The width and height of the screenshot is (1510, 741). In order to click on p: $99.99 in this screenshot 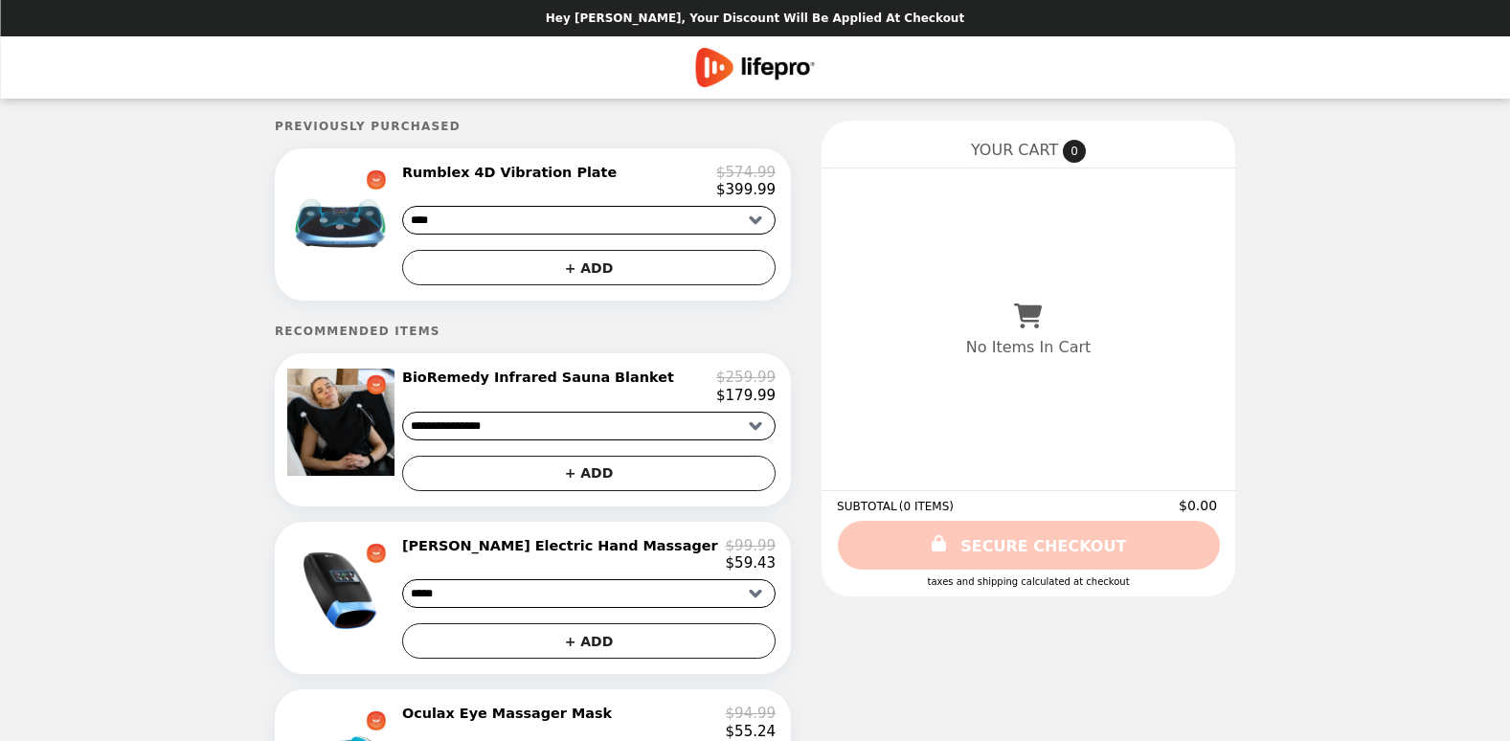, I will do `click(751, 546)`.